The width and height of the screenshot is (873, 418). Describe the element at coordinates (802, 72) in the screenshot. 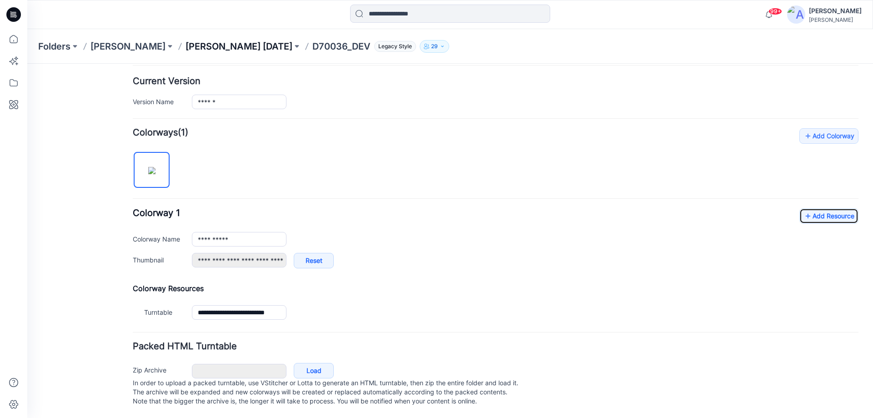

I see `a: Add Colorway` at that location.